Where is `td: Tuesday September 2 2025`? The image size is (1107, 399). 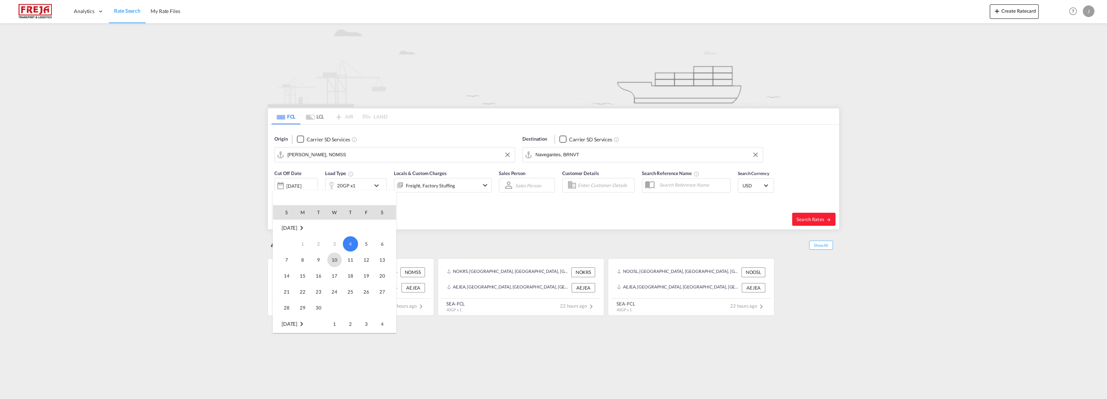
td: Tuesday September 2 2025 is located at coordinates (319, 244).